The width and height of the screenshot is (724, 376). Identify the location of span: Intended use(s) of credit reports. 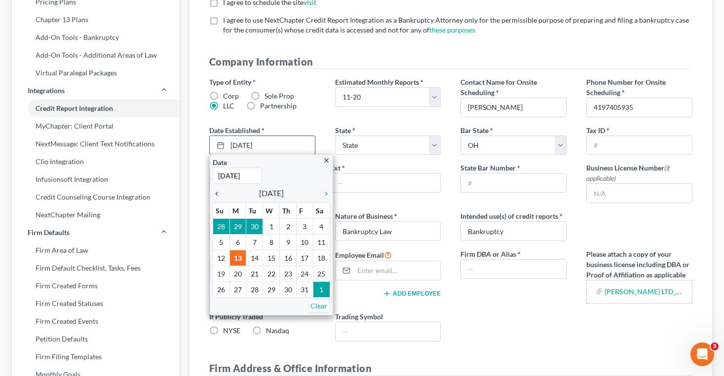
(509, 216).